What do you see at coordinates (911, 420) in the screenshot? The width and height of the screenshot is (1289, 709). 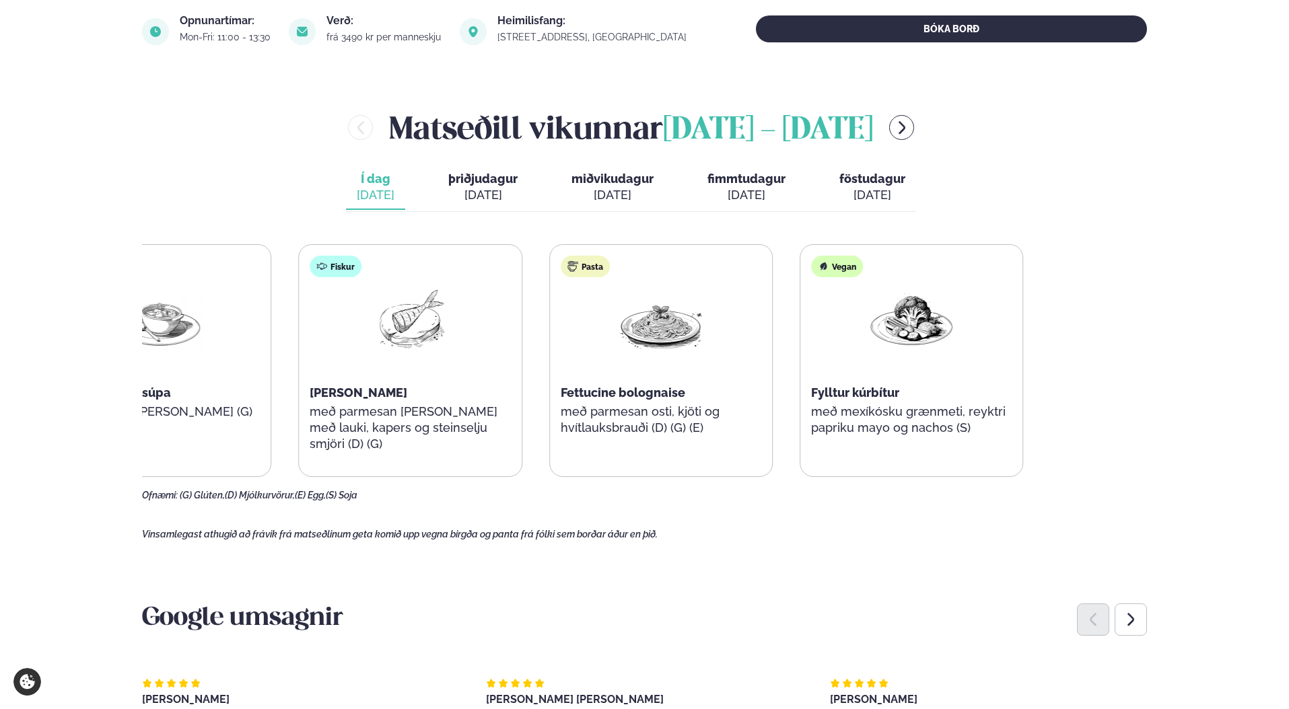 I see `p: með mexíkósku grænmeti, reyktri papriku mayo og nachos (S)` at bounding box center [911, 420].